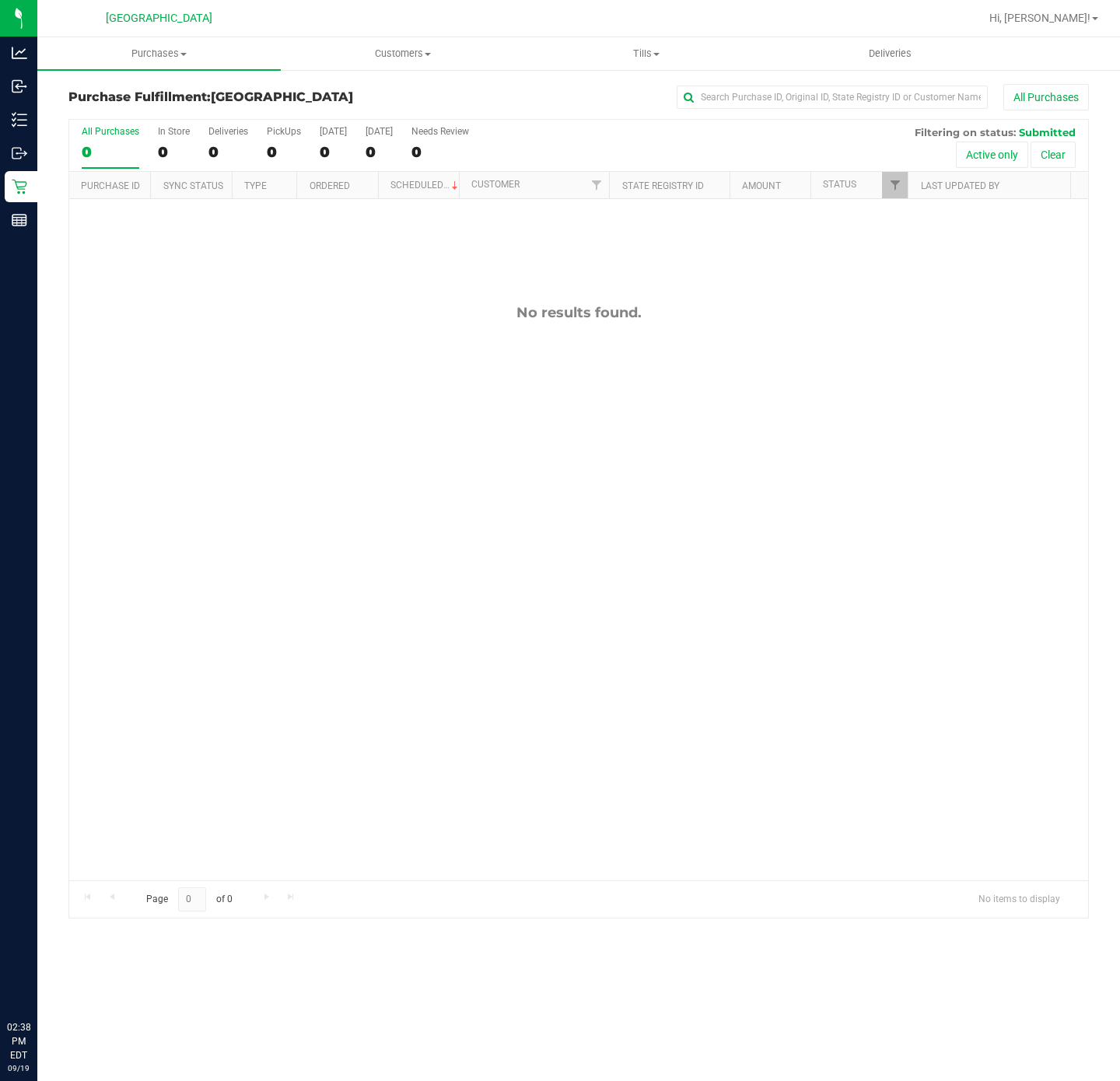 The height and width of the screenshot is (1081, 1120). What do you see at coordinates (960, 186) in the screenshot?
I see `a: Last Updated By` at bounding box center [960, 186].